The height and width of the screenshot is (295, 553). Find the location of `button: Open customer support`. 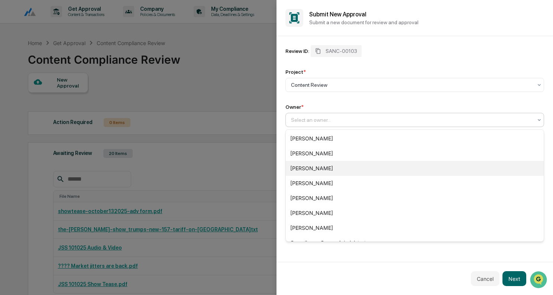

button: Open customer support is located at coordinates (9, 9).